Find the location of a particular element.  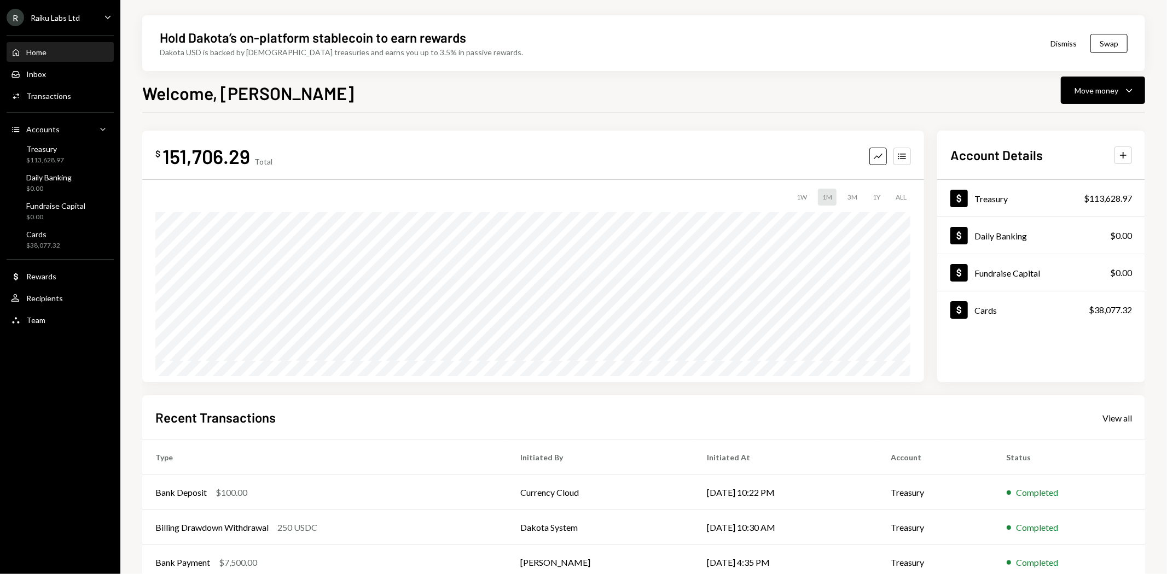

th: Type is located at coordinates (324, 458).